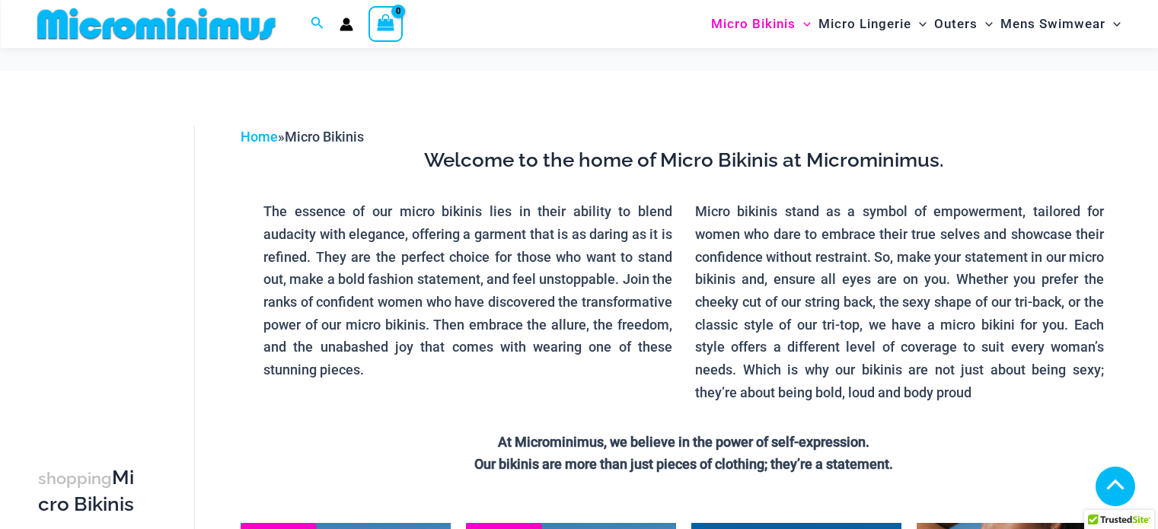 The height and width of the screenshot is (529, 1158). I want to click on nav: Site Navigation, so click(916, 24).